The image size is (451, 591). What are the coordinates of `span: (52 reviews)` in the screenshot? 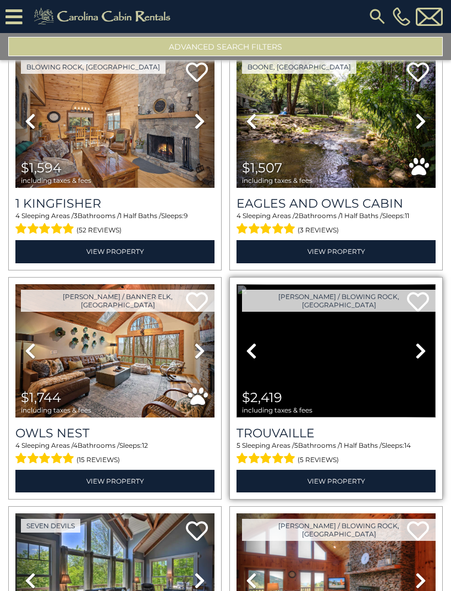 It's located at (99, 230).